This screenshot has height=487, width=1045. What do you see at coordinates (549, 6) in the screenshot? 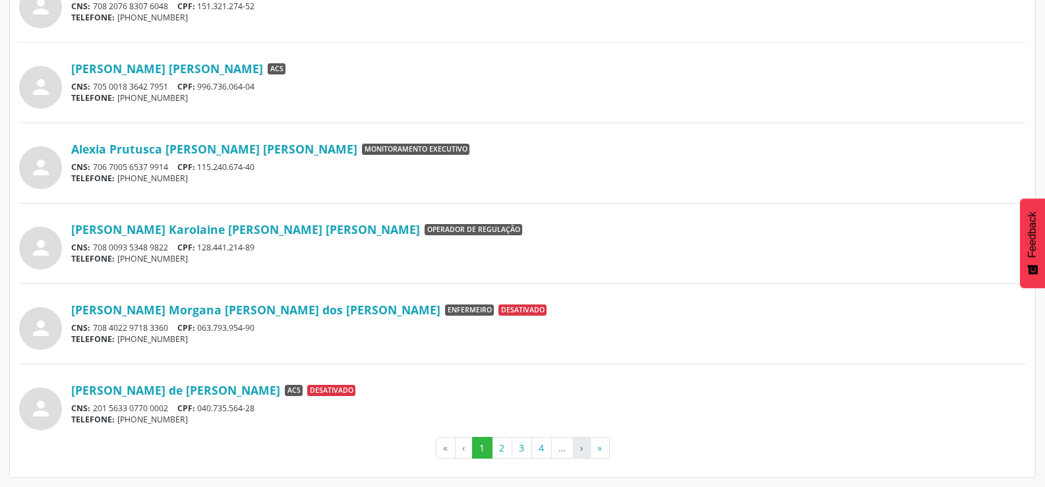
I see `div: 708 2076 8307 6048 151.321.274-52` at bounding box center [549, 6].